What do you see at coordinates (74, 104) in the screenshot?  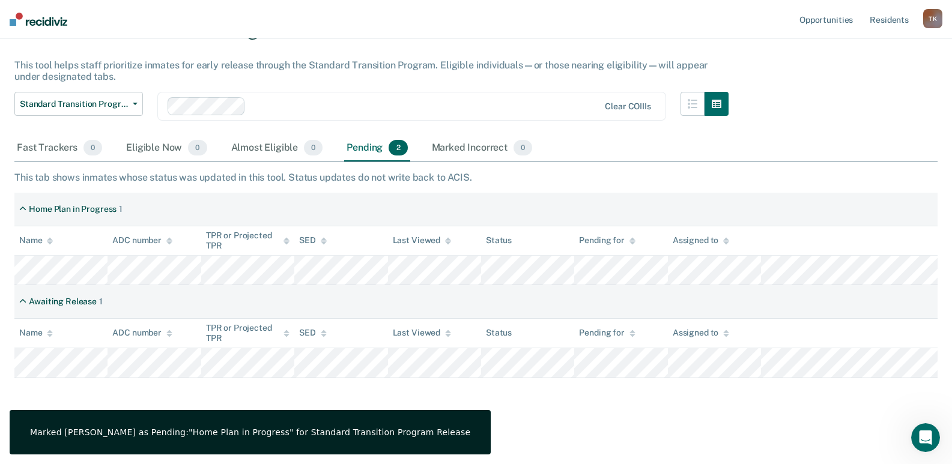 I see `span: Standard Transition Program Release` at bounding box center [74, 104].